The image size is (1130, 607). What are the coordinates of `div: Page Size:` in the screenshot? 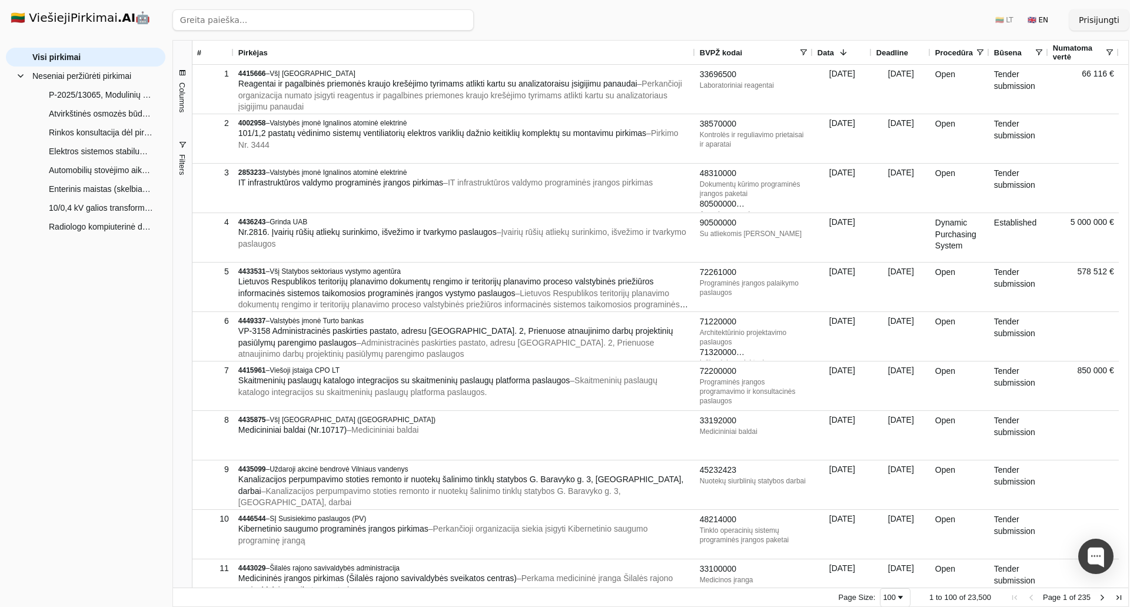 It's located at (857, 597).